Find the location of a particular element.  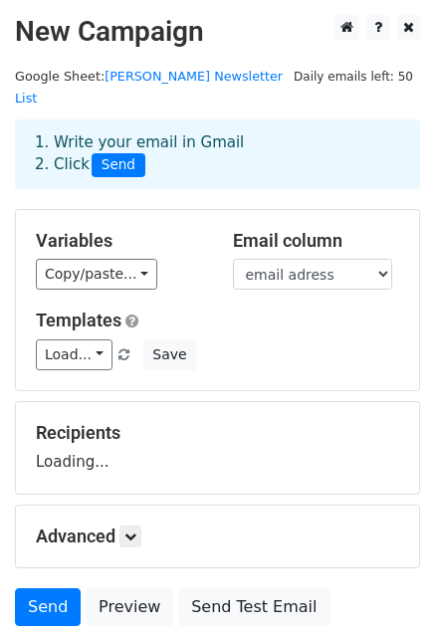

span: Daily emails left: 50 is located at coordinates (353, 77).